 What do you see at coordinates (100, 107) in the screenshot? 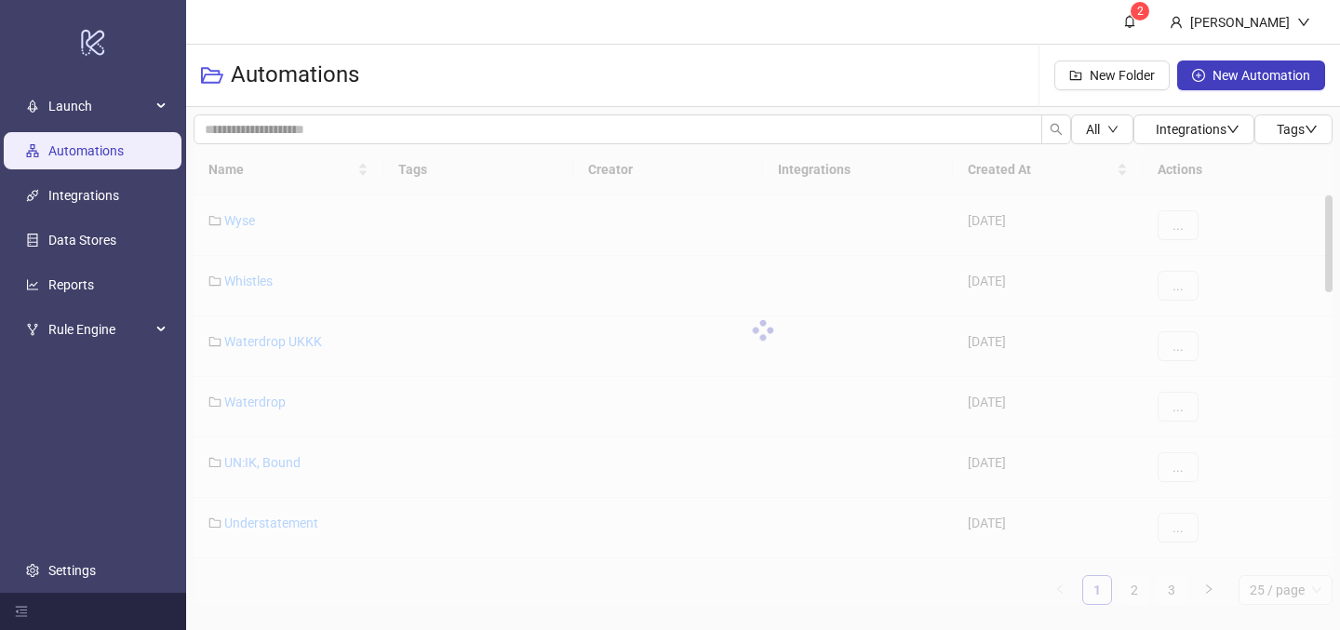
I see `span: Launch` at bounding box center [100, 107].